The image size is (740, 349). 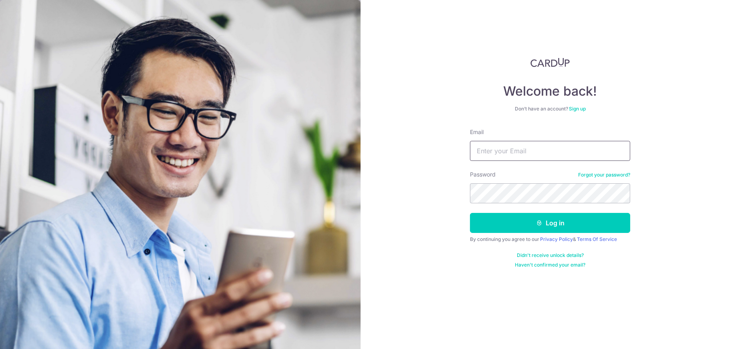 What do you see at coordinates (550, 223) in the screenshot?
I see `button: Log in` at bounding box center [550, 223].